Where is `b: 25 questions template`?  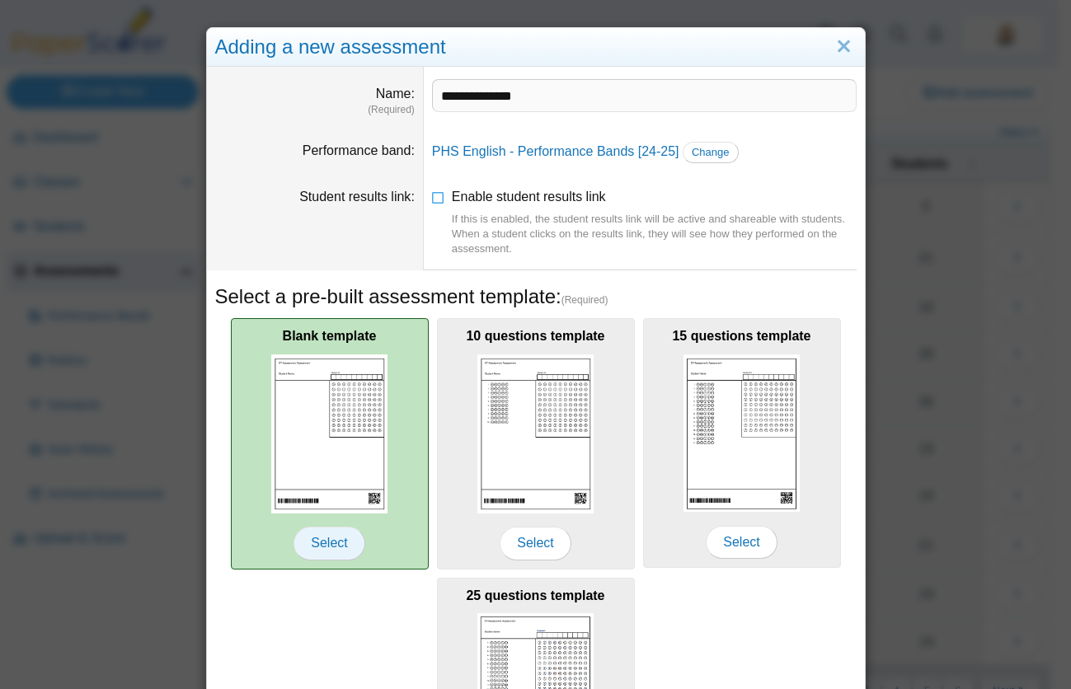 b: 25 questions template is located at coordinates (535, 595).